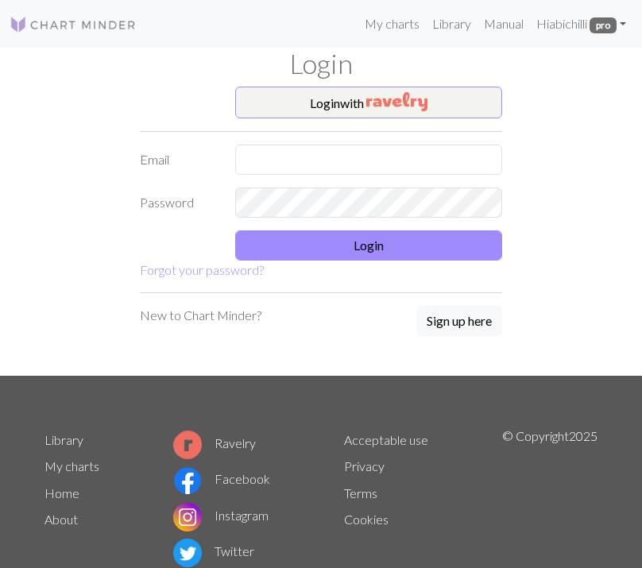  What do you see at coordinates (202, 269) in the screenshot?
I see `a: Forgot your password?` at bounding box center [202, 269].